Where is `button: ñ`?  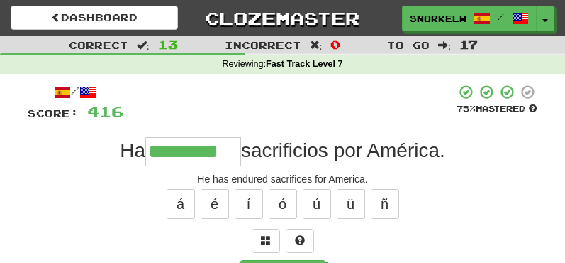 button: ñ is located at coordinates (385, 204).